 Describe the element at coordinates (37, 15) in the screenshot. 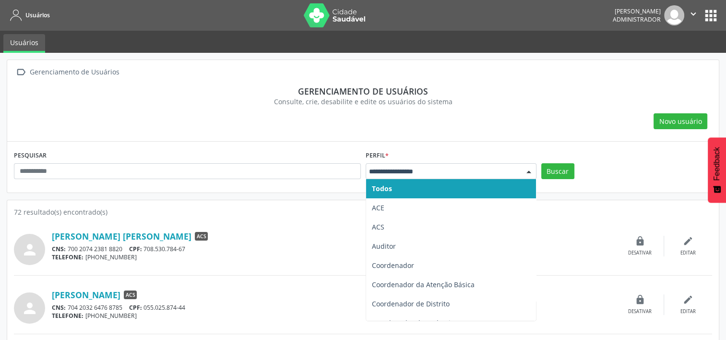

I see `span: Usuários` at that location.